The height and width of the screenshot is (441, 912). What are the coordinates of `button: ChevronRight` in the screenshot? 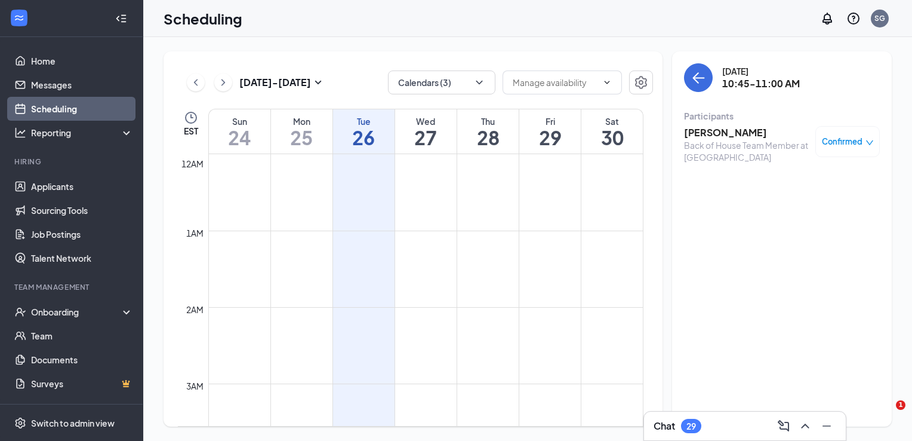 It's located at (223, 82).